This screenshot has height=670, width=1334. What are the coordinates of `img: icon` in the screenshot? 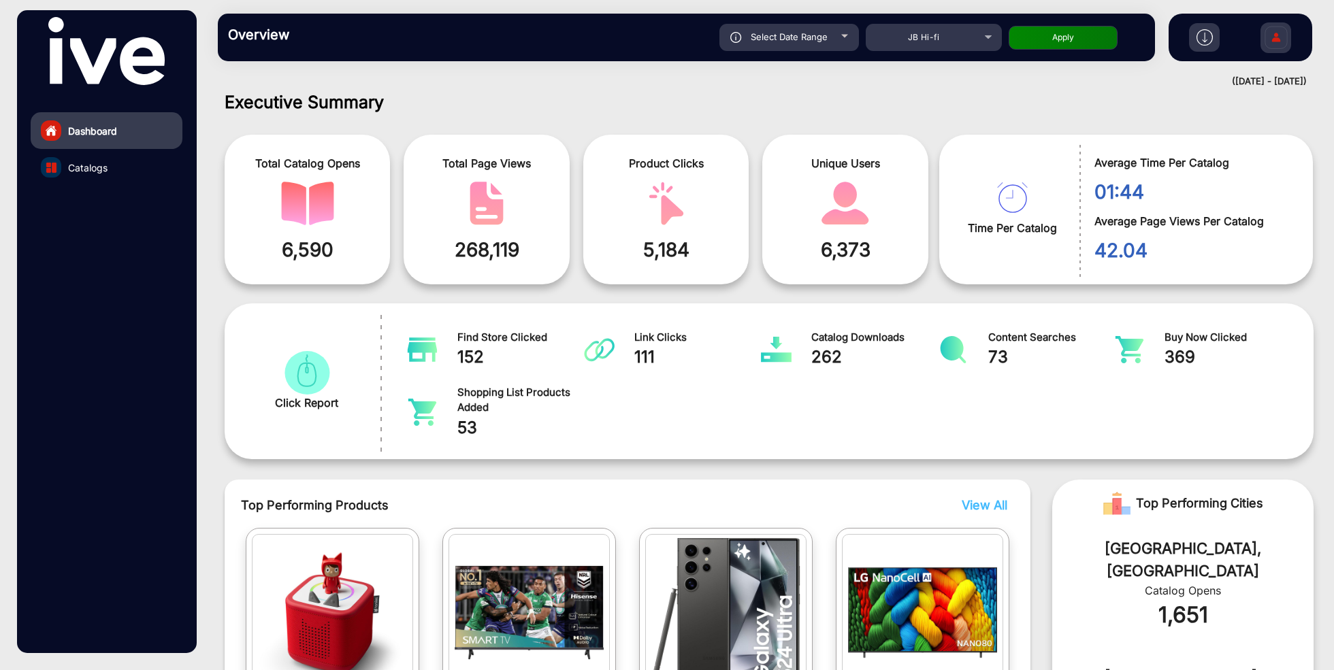 It's located at (735, 37).